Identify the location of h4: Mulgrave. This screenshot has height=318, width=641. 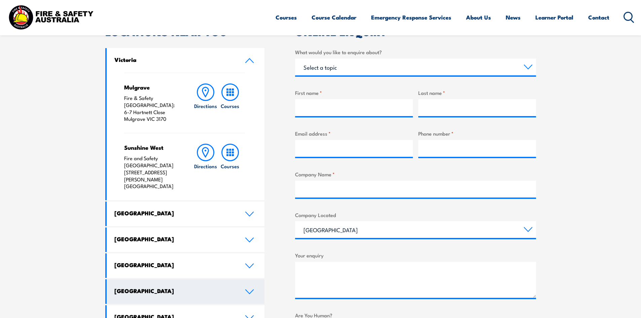
(152, 87).